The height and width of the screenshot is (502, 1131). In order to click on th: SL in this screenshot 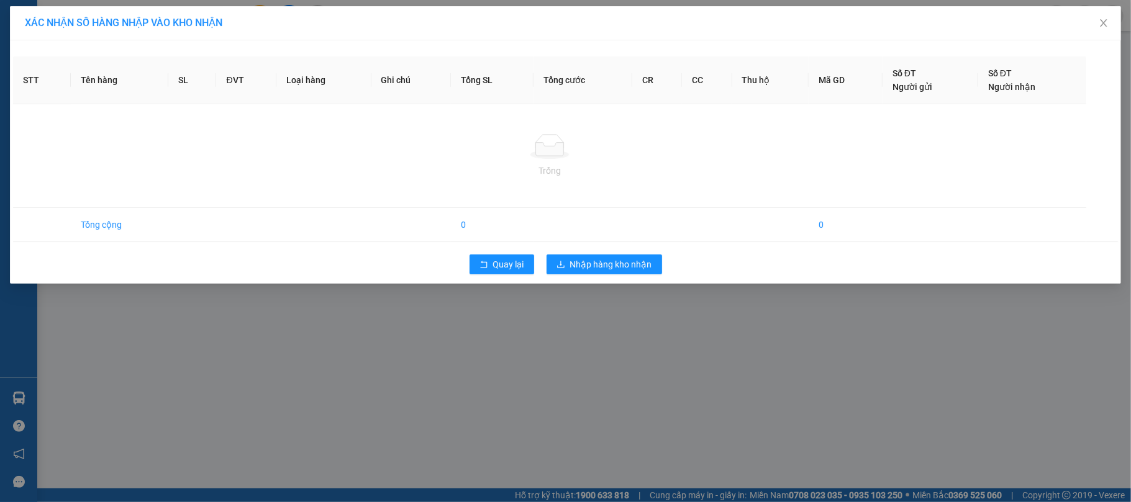, I will do `click(192, 80)`.